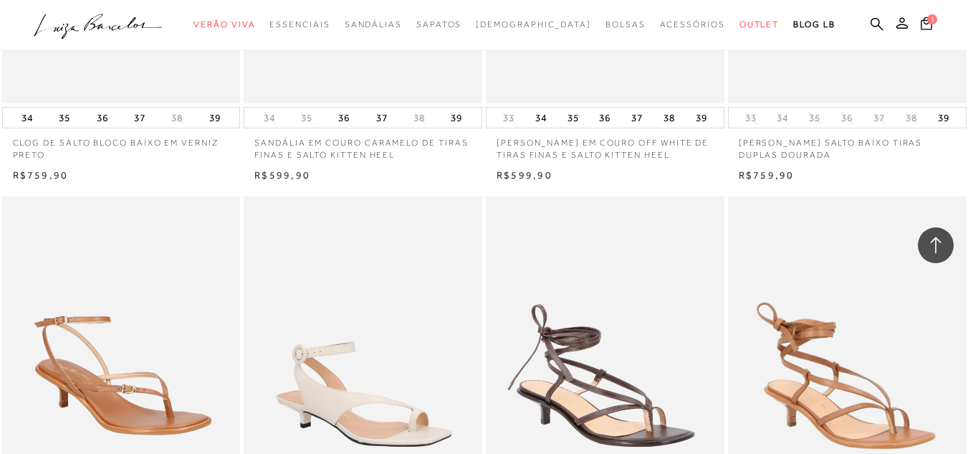 This screenshot has width=968, height=454. What do you see at coordinates (363, 145) in the screenshot?
I see `p: SANDÁLIA EM COURO CARAMELO DE TIRAS FINAS E SALTO KITTEN HEEL` at bounding box center [363, 145].